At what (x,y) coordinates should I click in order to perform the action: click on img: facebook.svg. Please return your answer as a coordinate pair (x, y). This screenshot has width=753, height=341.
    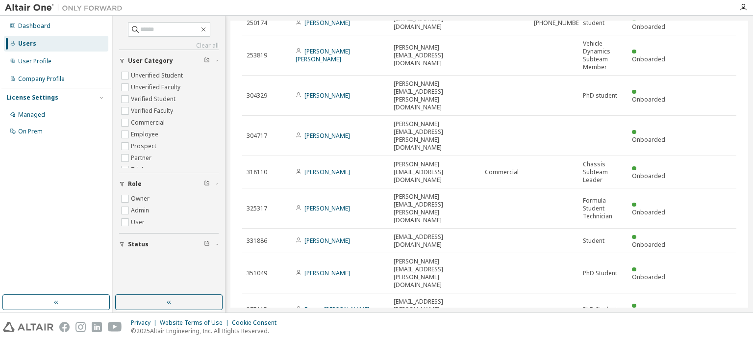
    Looking at the image, I should click on (64, 326).